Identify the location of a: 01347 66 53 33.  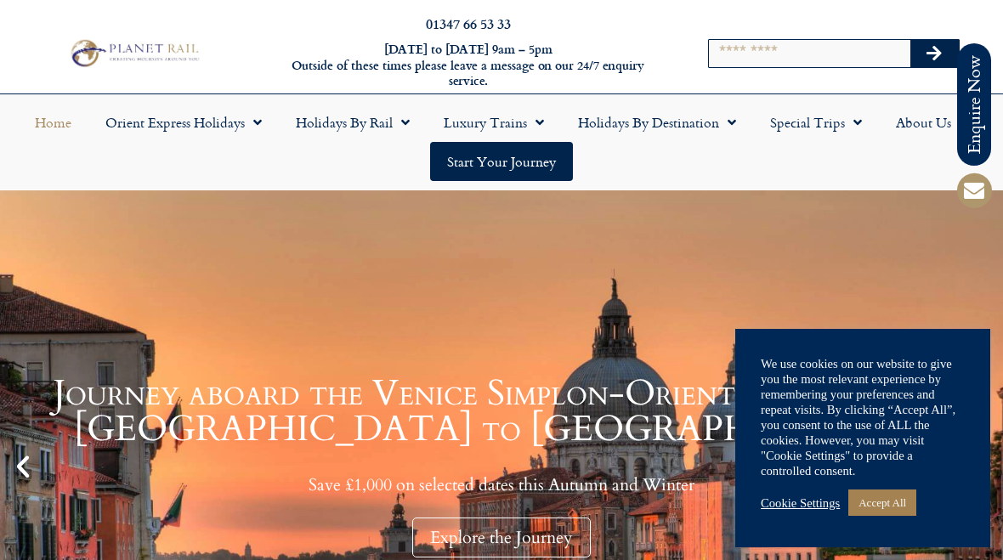
(468, 23).